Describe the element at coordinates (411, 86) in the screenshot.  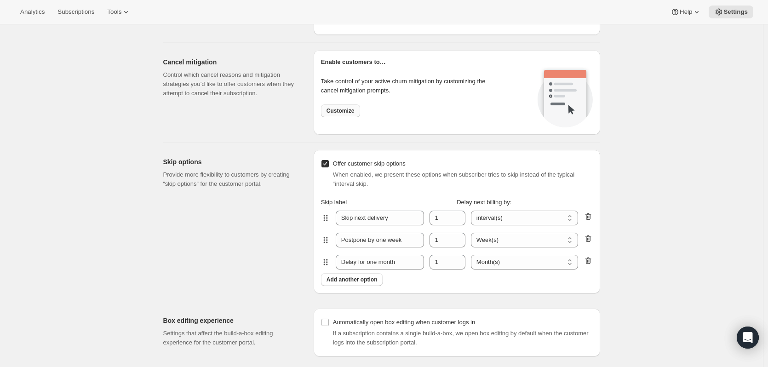
I see `p: Take control of your active churn mitigation by customizing the cancel mitigation prompts.` at that location.